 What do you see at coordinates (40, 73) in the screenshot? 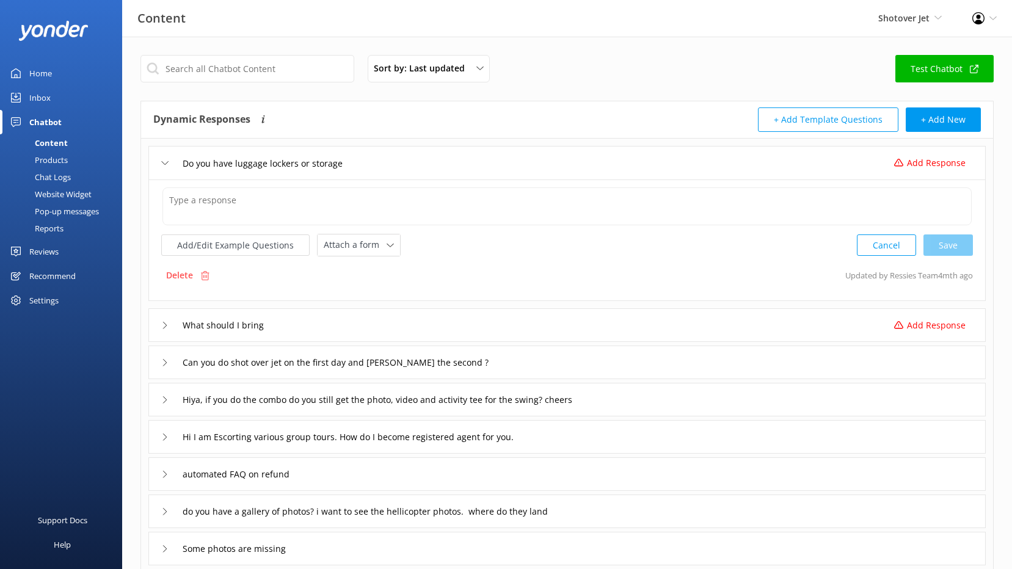
I see `div: Home` at bounding box center [40, 73].